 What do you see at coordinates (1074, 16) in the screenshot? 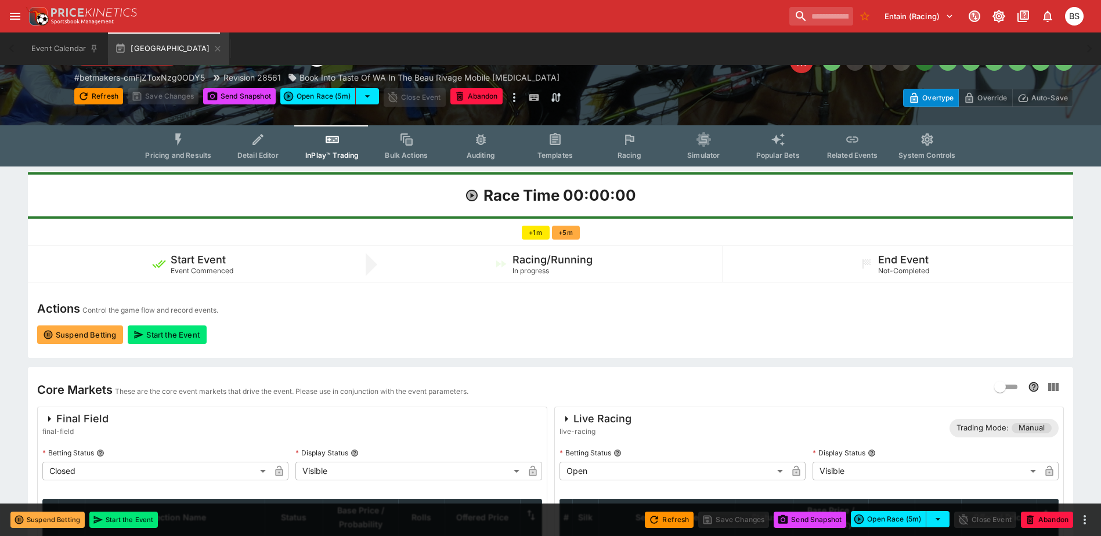
I see `div: Brendan Scoble` at bounding box center [1074, 16].